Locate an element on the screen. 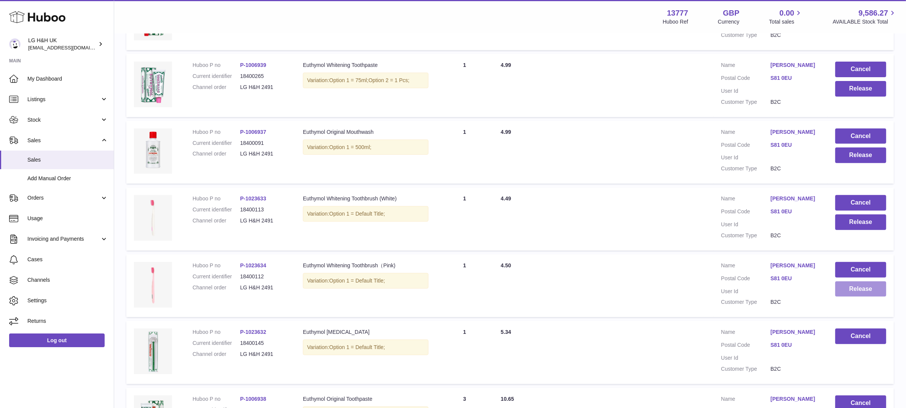  div: Euthymol Whitening Toothbrush (White) is located at coordinates (366, 199).